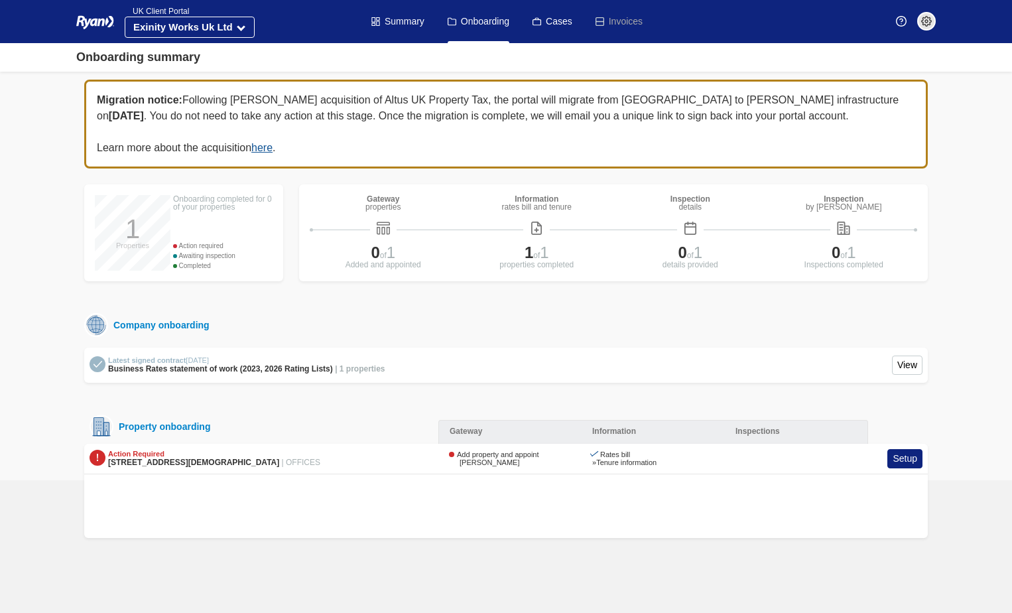 Image resolution: width=1012 pixels, height=613 pixels. I want to click on div: Action Required, so click(214, 454).